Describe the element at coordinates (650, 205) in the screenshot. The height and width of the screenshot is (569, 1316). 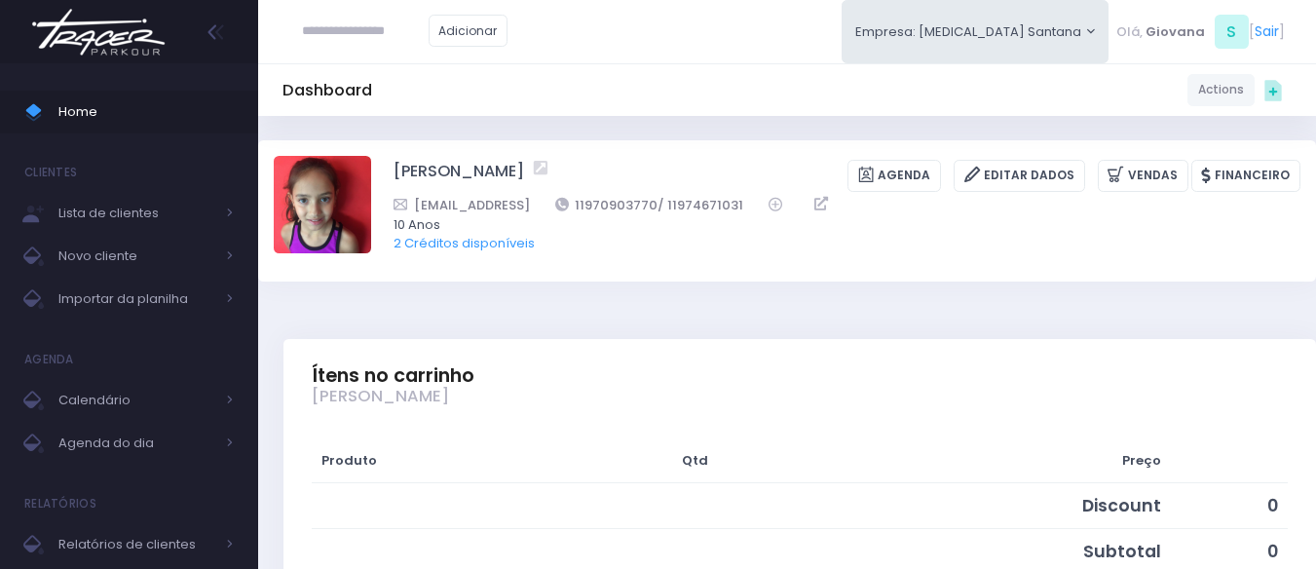
I see `a: 11970903770/ 11974671031` at that location.